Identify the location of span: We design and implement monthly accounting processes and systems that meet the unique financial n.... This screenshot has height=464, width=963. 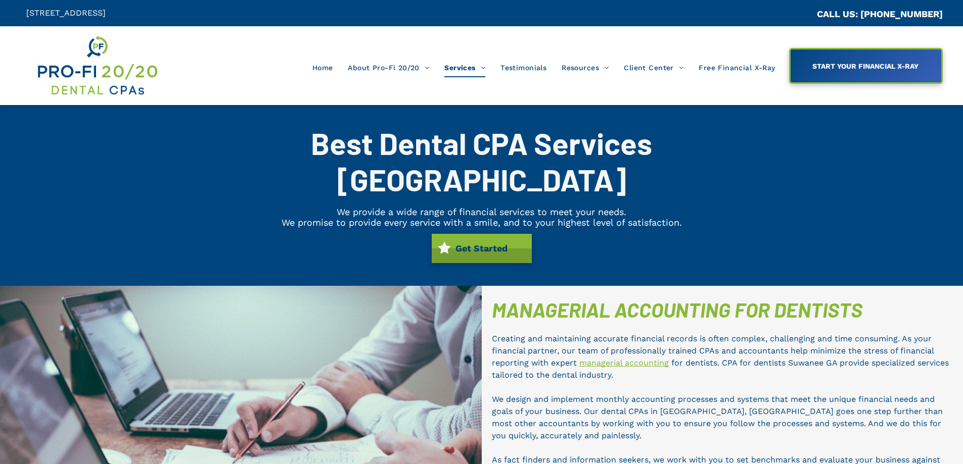
(717, 417).